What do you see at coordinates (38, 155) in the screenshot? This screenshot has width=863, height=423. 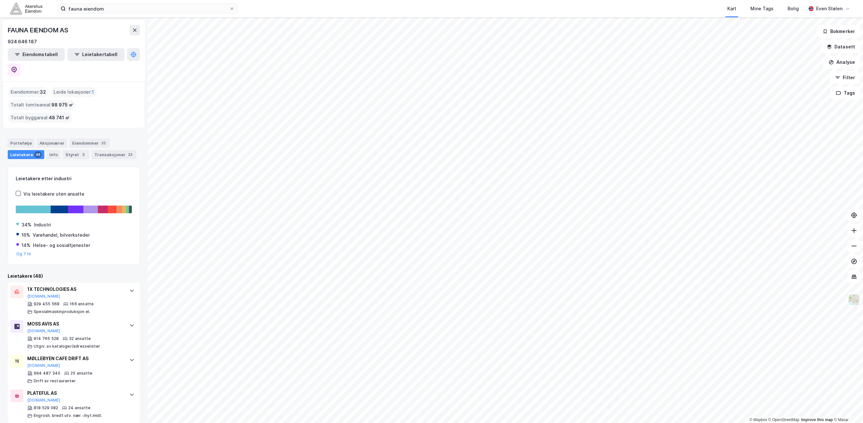 I see `div: 48` at bounding box center [38, 155].